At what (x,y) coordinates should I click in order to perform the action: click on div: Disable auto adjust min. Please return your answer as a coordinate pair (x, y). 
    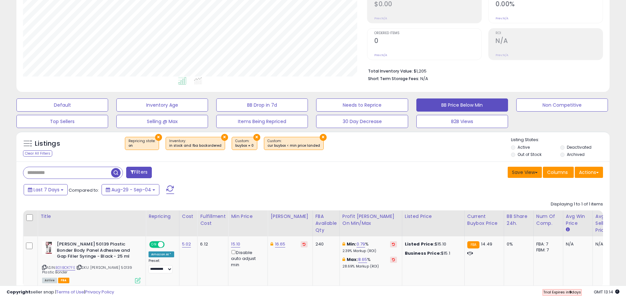
    Looking at the image, I should click on (247, 258).